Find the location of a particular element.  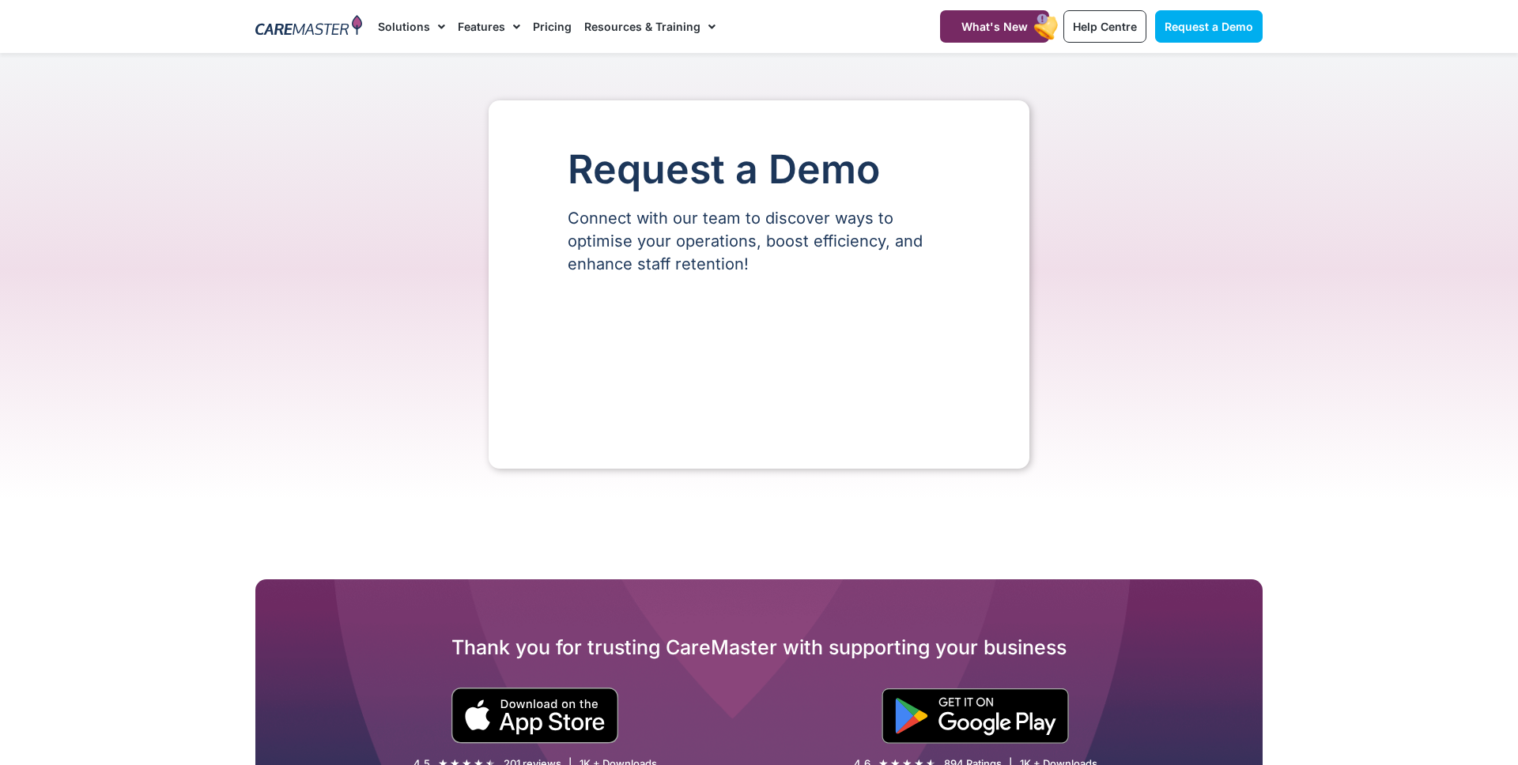

a: What's New is located at coordinates (995, 26).